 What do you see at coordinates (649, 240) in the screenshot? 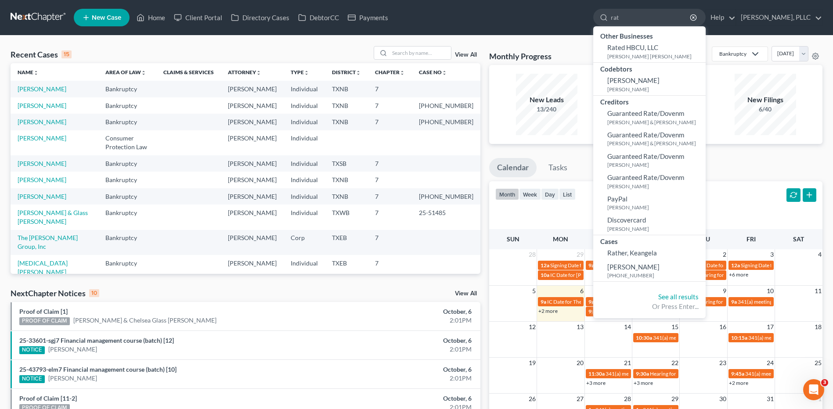
I see `div: Cases` at bounding box center [649, 240].